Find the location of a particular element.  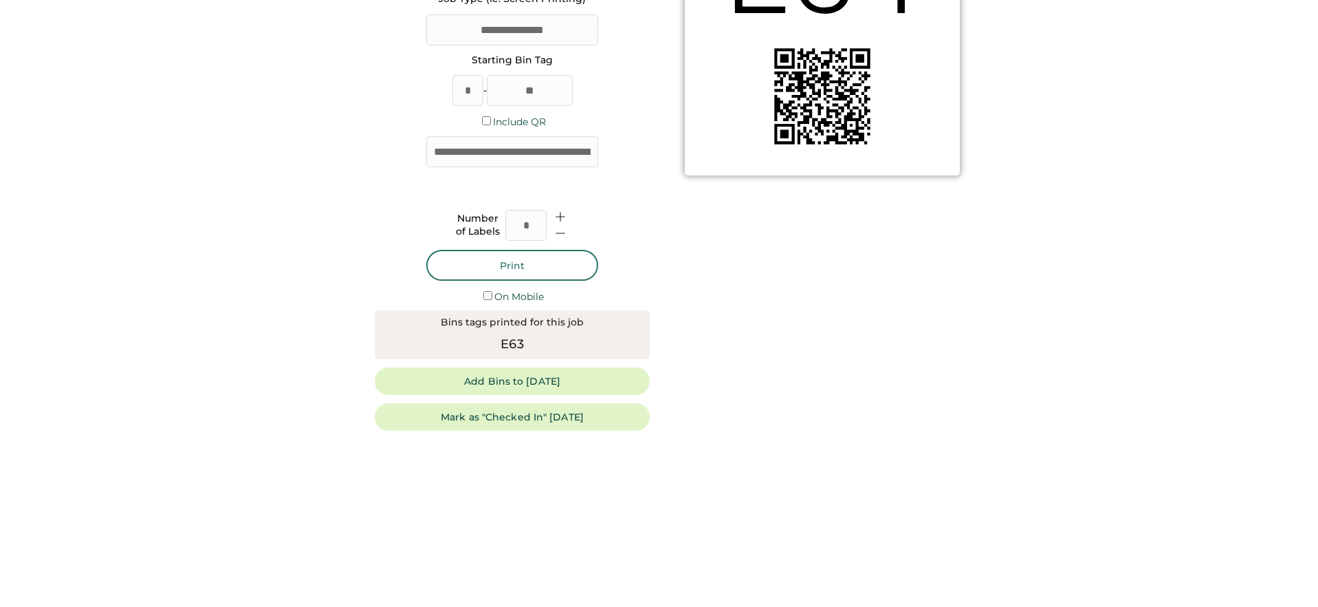

div: Bins tags printed for this job is located at coordinates (512, 323).